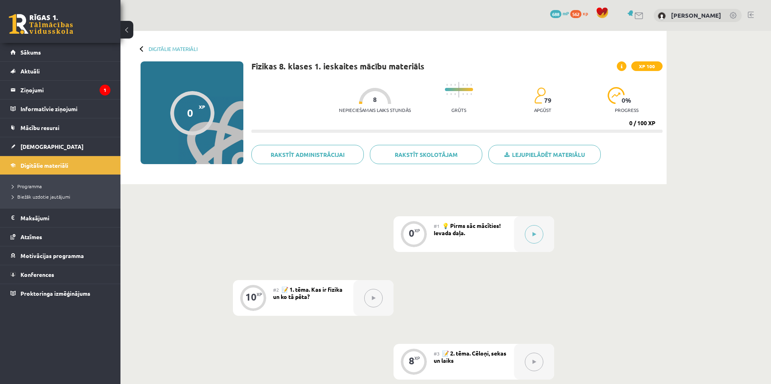 This screenshot has width=771, height=384. What do you see at coordinates (436, 354) in the screenshot?
I see `span: #3` at bounding box center [436, 354].